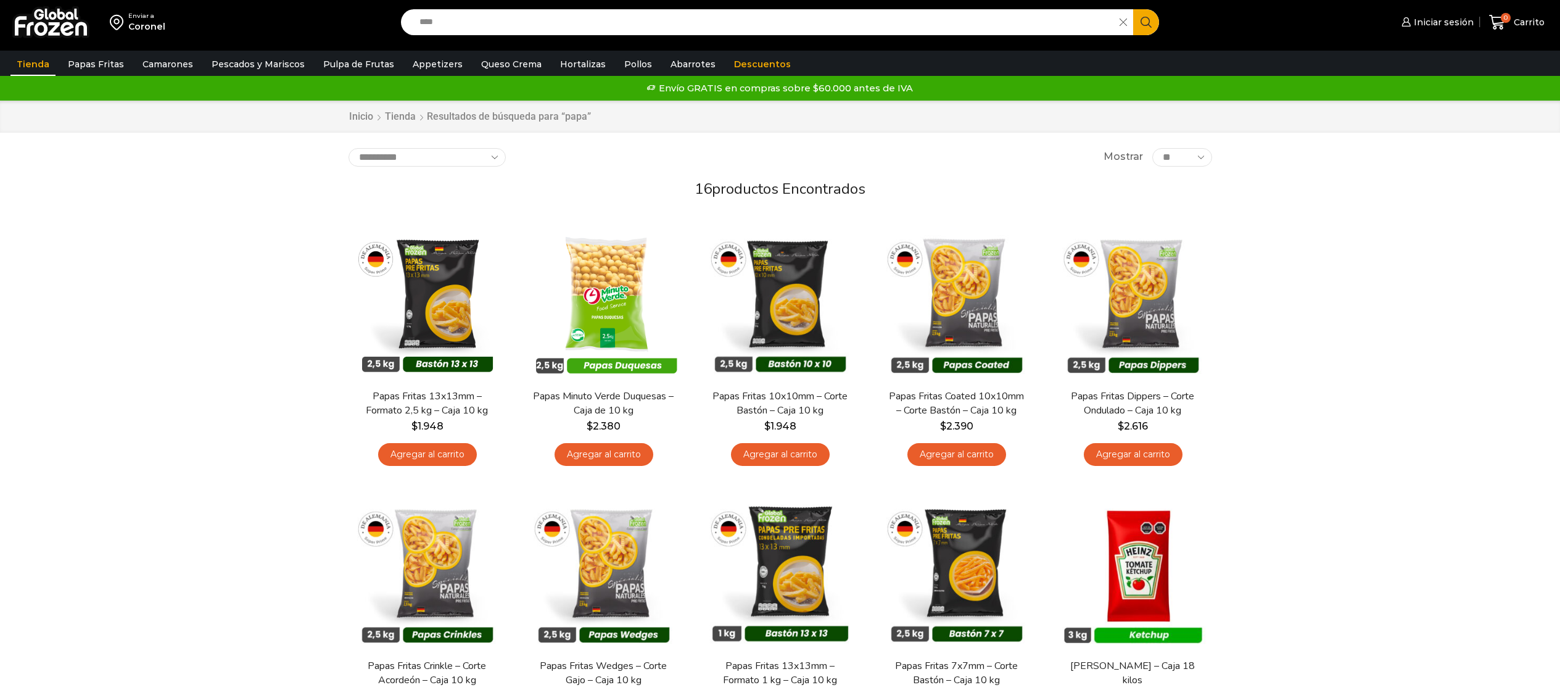 The width and height of the screenshot is (1560, 690). I want to click on nav: Breadcrumb, so click(469, 117).